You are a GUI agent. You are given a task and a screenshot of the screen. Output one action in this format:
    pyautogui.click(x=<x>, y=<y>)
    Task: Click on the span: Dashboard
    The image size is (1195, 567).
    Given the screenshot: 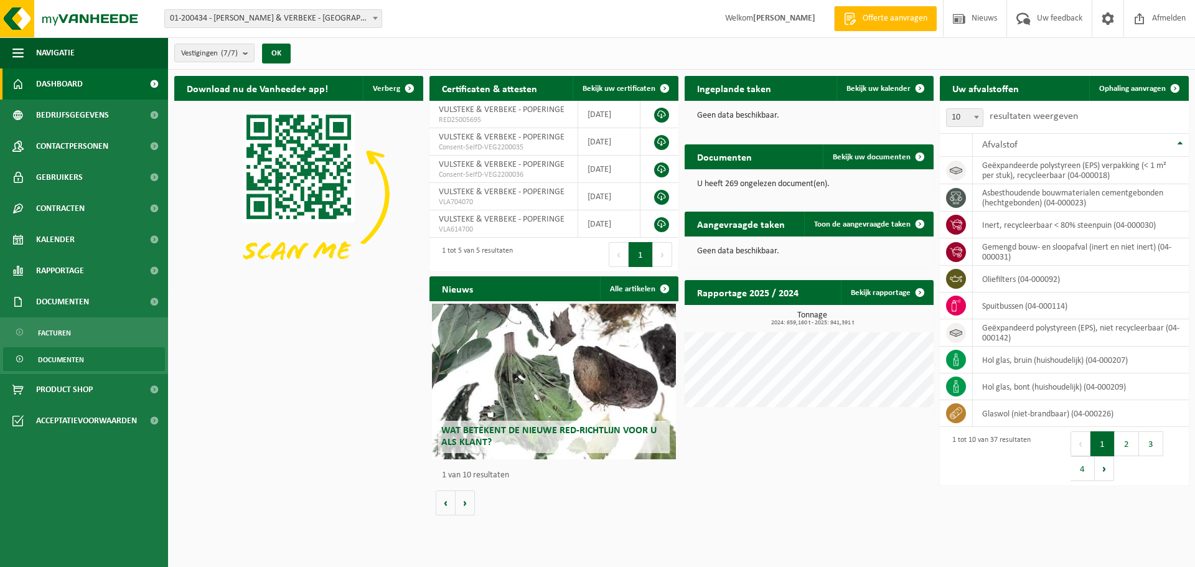 What is the action you would take?
    pyautogui.click(x=59, y=84)
    